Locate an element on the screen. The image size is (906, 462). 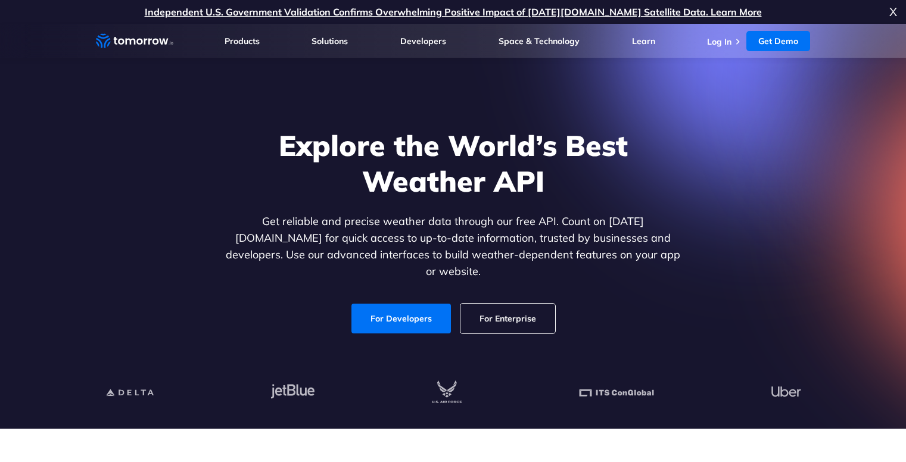
a: Space & Technology is located at coordinates (539, 41).